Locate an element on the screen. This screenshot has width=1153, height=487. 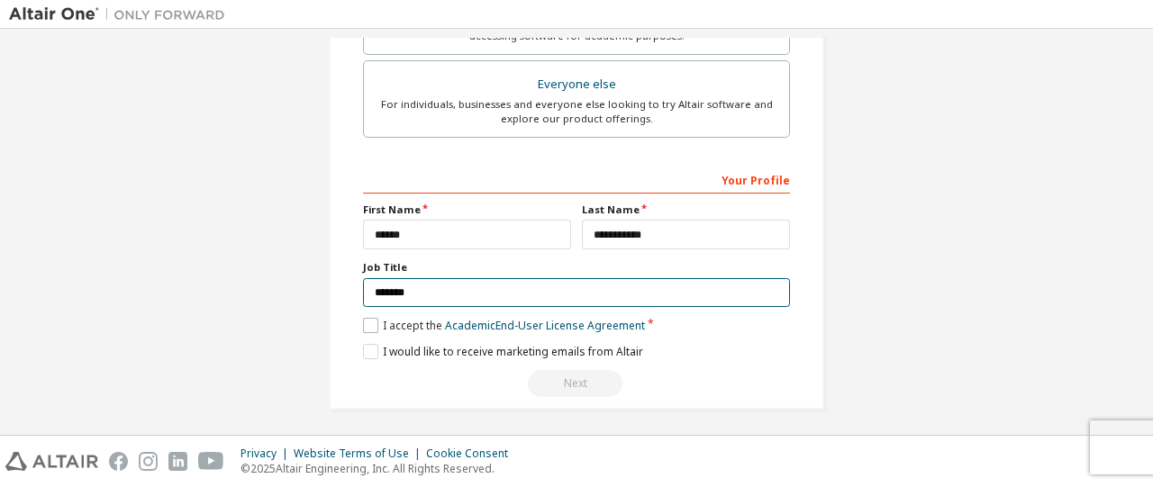
div: Your Profile is located at coordinates (576, 179).